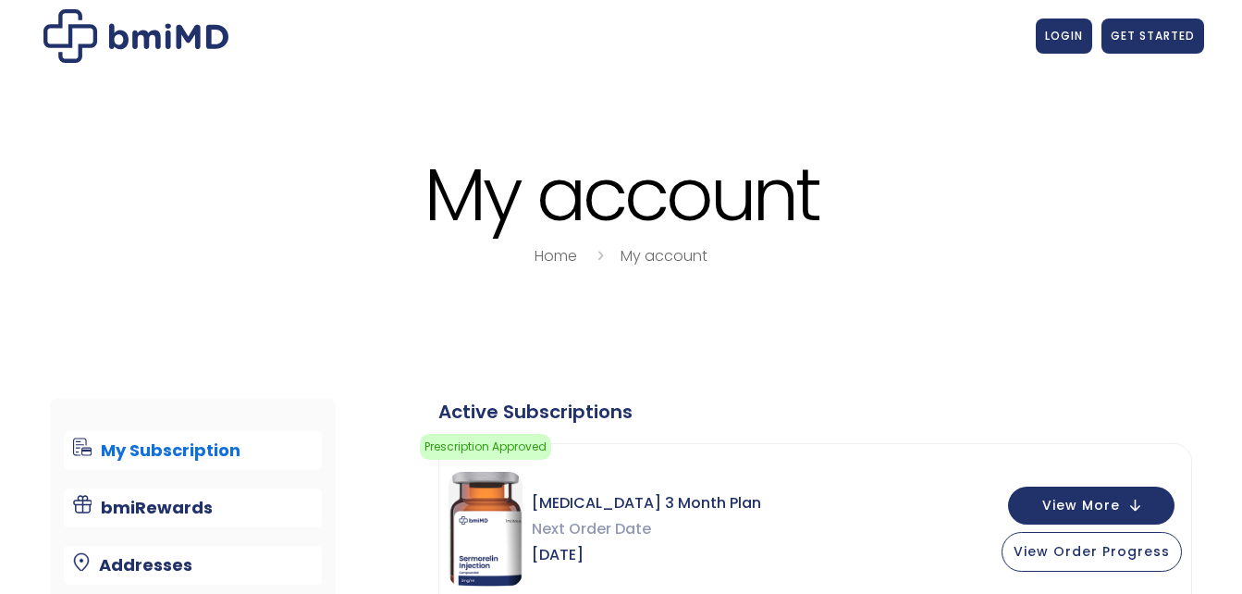  What do you see at coordinates (1152, 35) in the screenshot?
I see `span: GET STARTED` at bounding box center [1152, 35].